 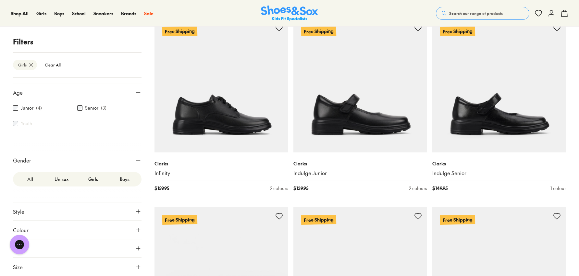 What do you see at coordinates (149, 13) in the screenshot?
I see `a: Sale` at bounding box center [149, 13].